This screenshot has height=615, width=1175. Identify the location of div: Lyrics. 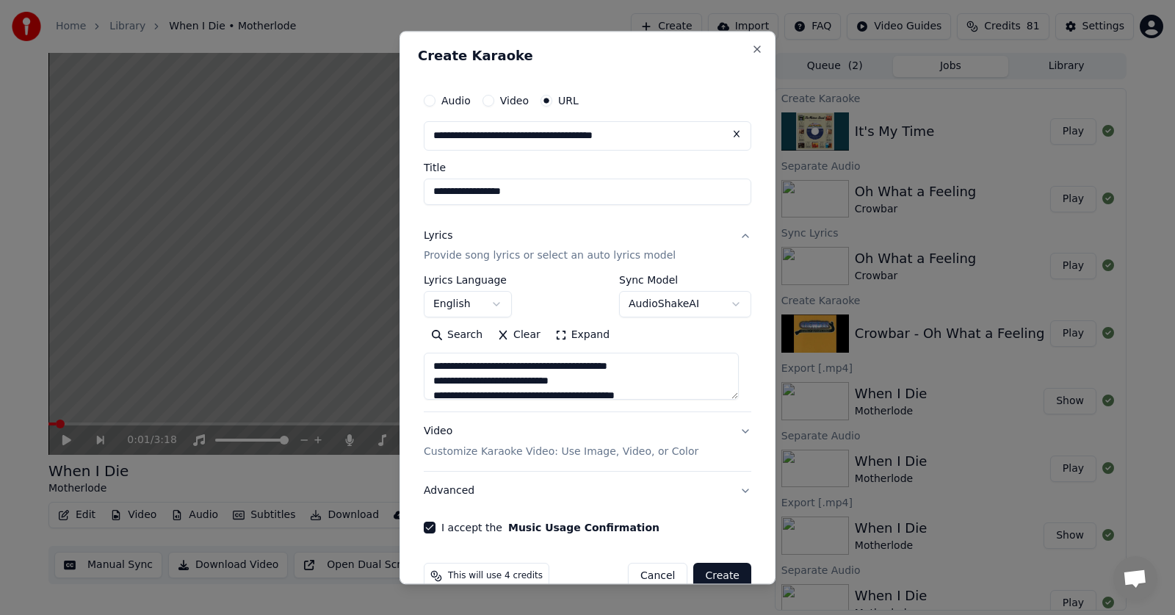
(438, 236).